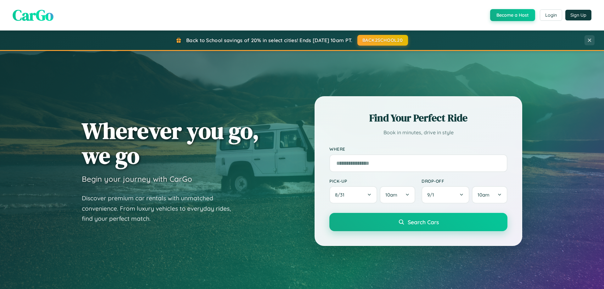 The width and height of the screenshot is (604, 289). What do you see at coordinates (464, 181) in the screenshot?
I see `label: Drop-off` at bounding box center [464, 181].